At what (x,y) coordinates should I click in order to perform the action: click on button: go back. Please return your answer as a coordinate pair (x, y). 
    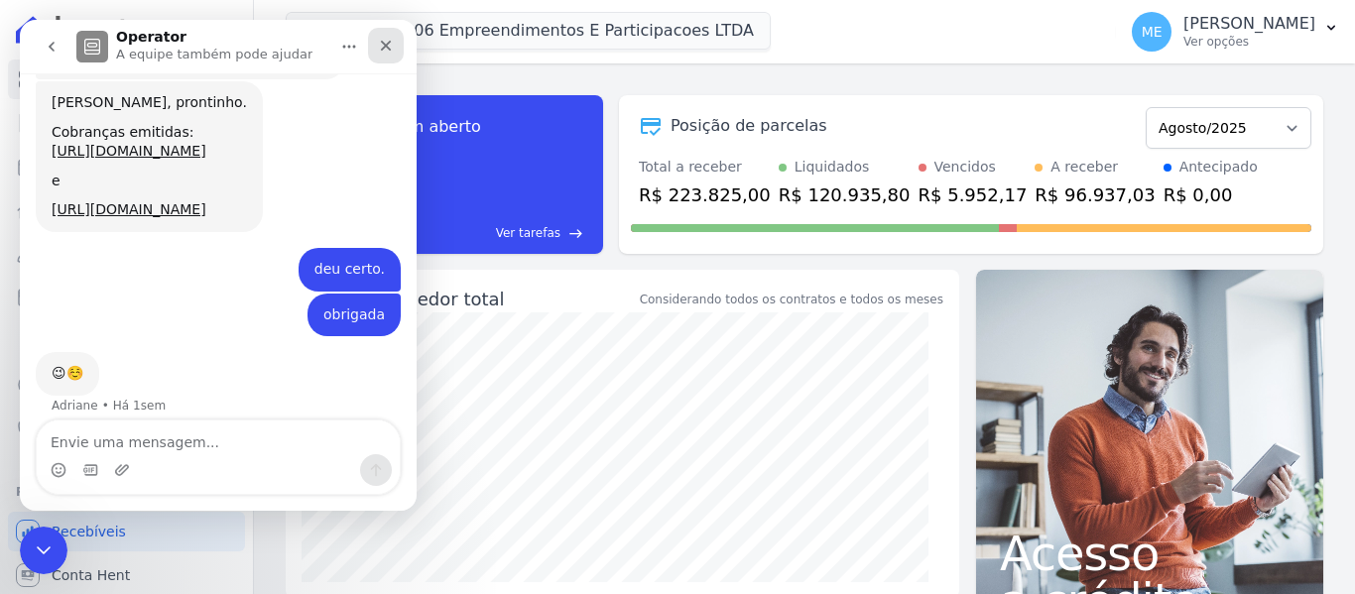
    Looking at the image, I should click on (32, 27).